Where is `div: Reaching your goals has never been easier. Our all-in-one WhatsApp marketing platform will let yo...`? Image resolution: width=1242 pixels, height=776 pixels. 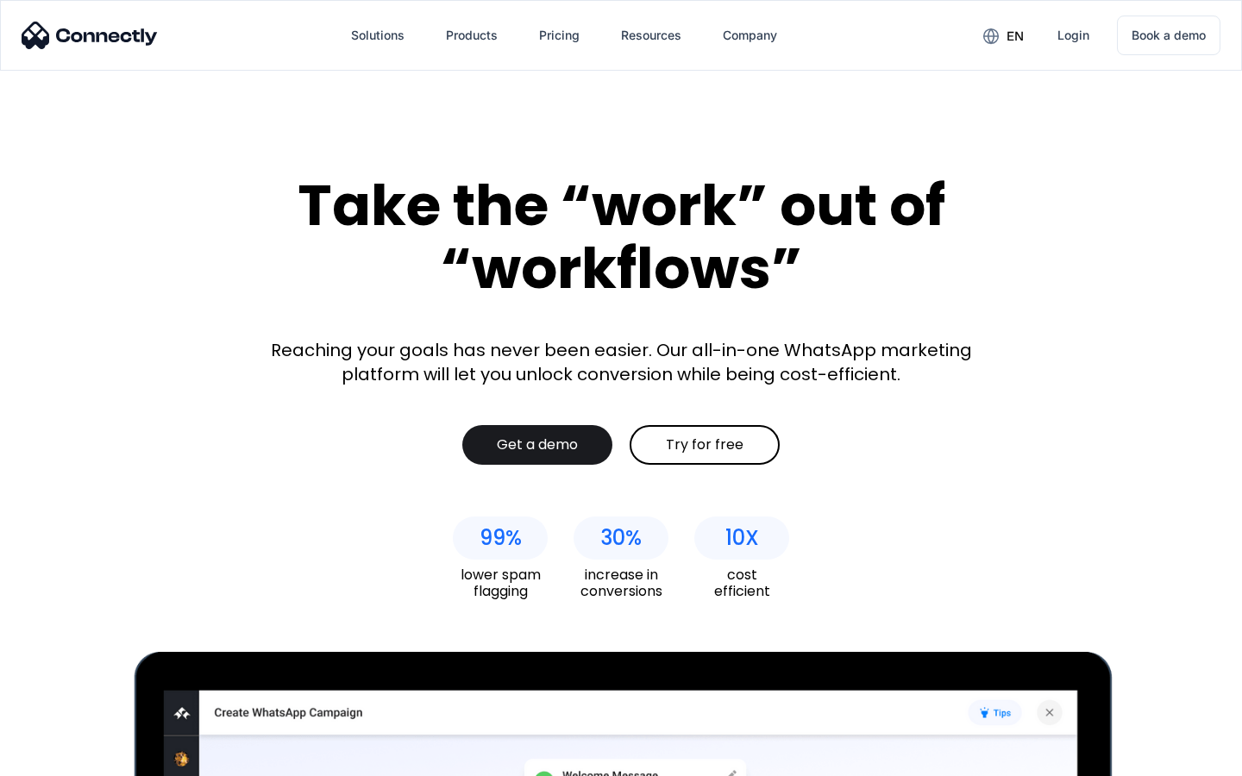
div: Reaching your goals has never been easier. Our all-in-one WhatsApp marketing platform will let yo... is located at coordinates (621, 362).